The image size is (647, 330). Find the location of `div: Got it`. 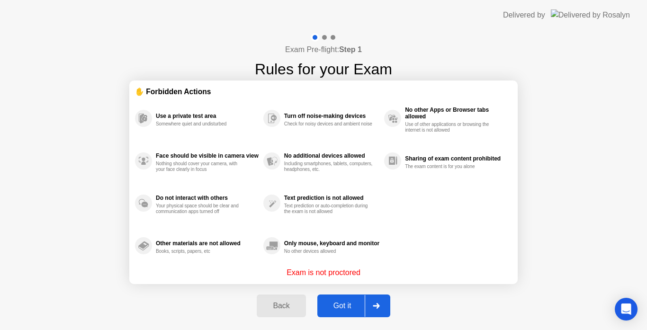

div: Got it is located at coordinates (343, 306).